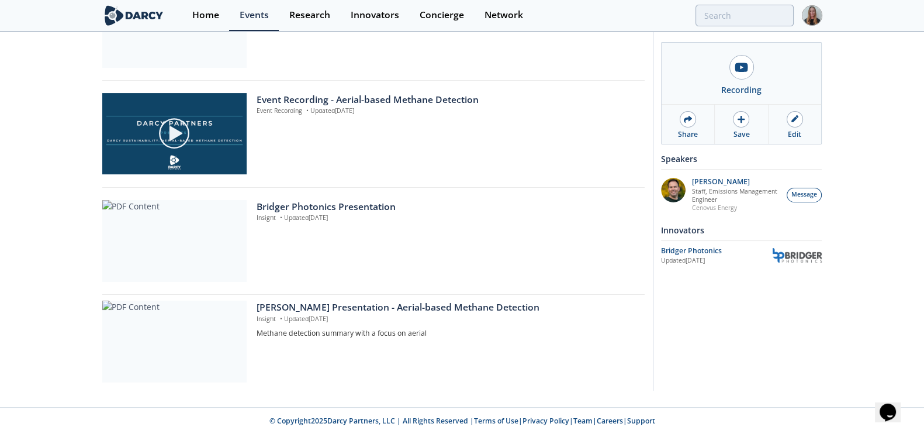 The height and width of the screenshot is (434, 924). I want to click on a: Terms of Use, so click(496, 420).